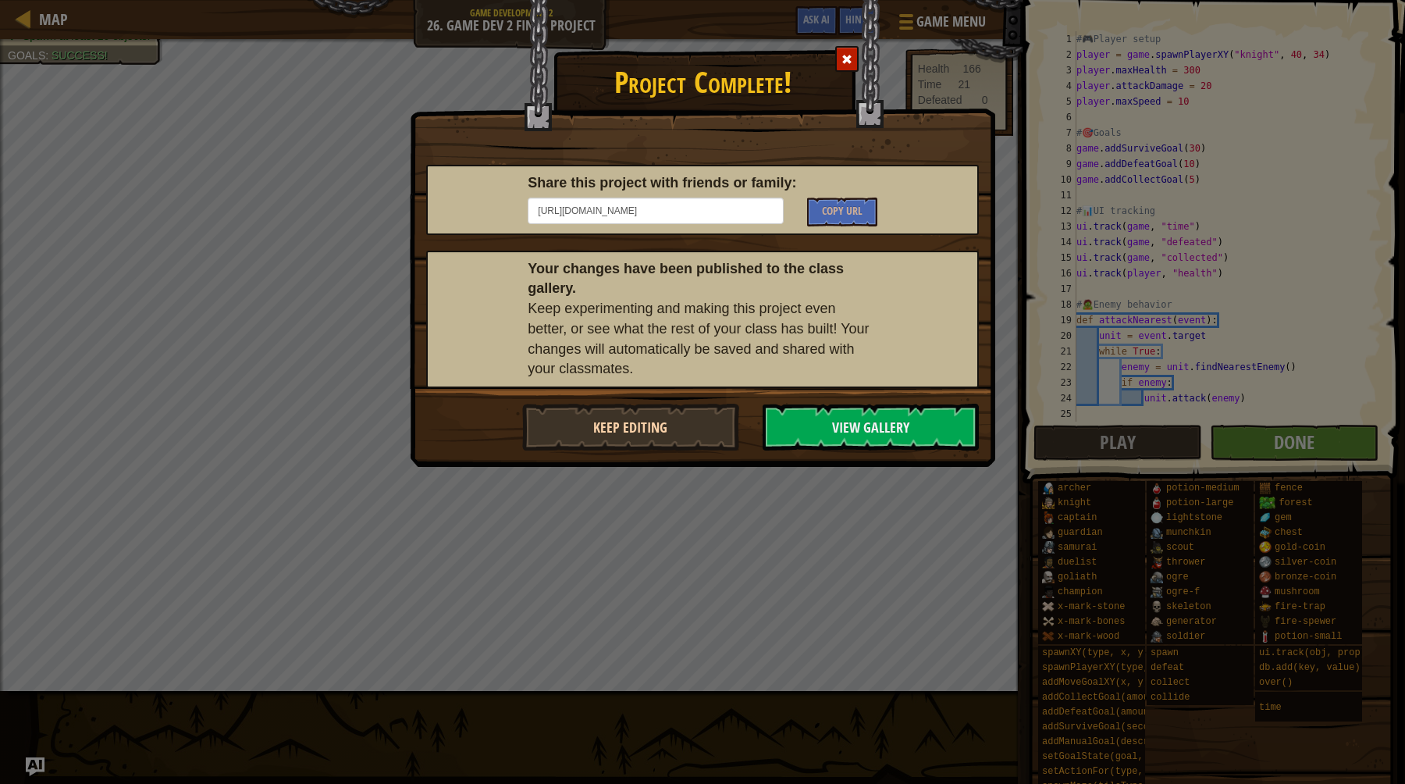  I want to click on button: Copy URL, so click(841, 211).